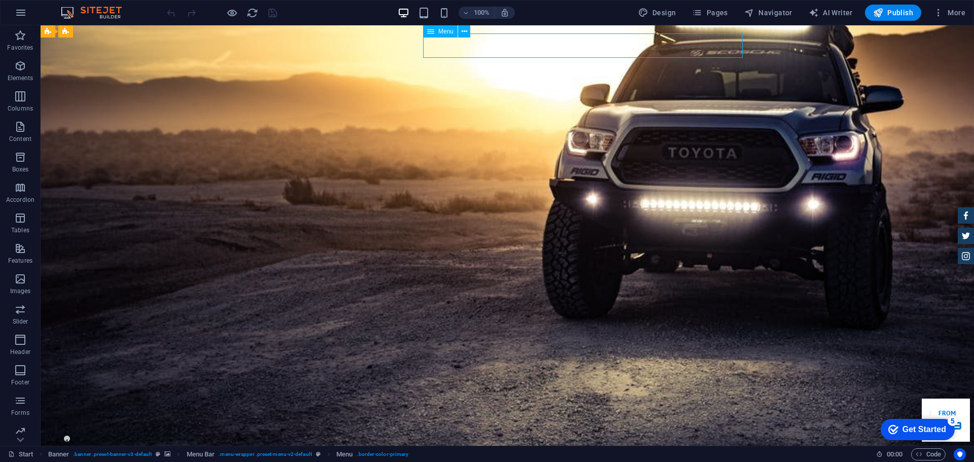  Describe the element at coordinates (383, 455) in the screenshot. I see `span: . border-color-primary` at that location.